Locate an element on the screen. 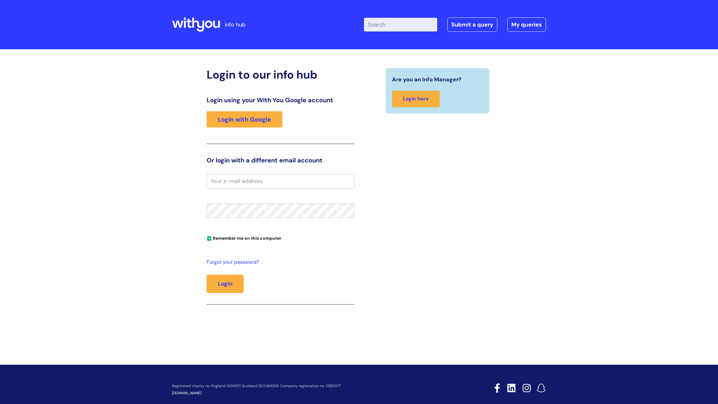 This screenshot has width=718, height=404. h3: Or login with a different email account is located at coordinates (281, 160).